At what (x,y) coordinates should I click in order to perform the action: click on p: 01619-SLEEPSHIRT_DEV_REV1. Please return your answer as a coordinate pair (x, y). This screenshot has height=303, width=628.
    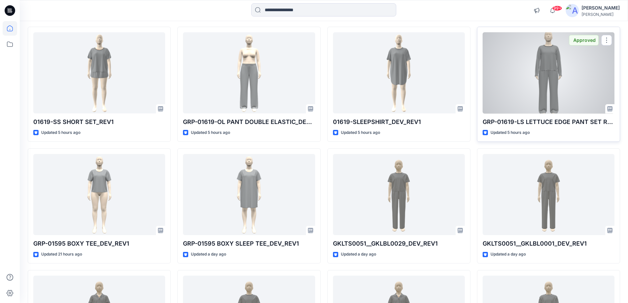
    Looking at the image, I should click on (399, 122).